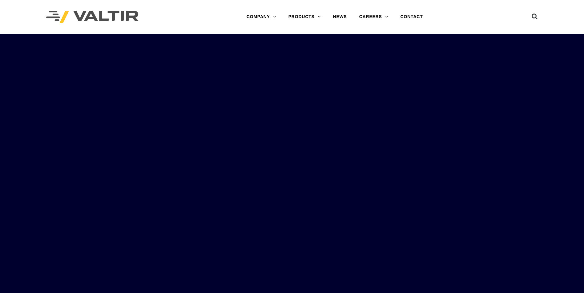 This screenshot has width=584, height=293. I want to click on a: NEWS, so click(340, 17).